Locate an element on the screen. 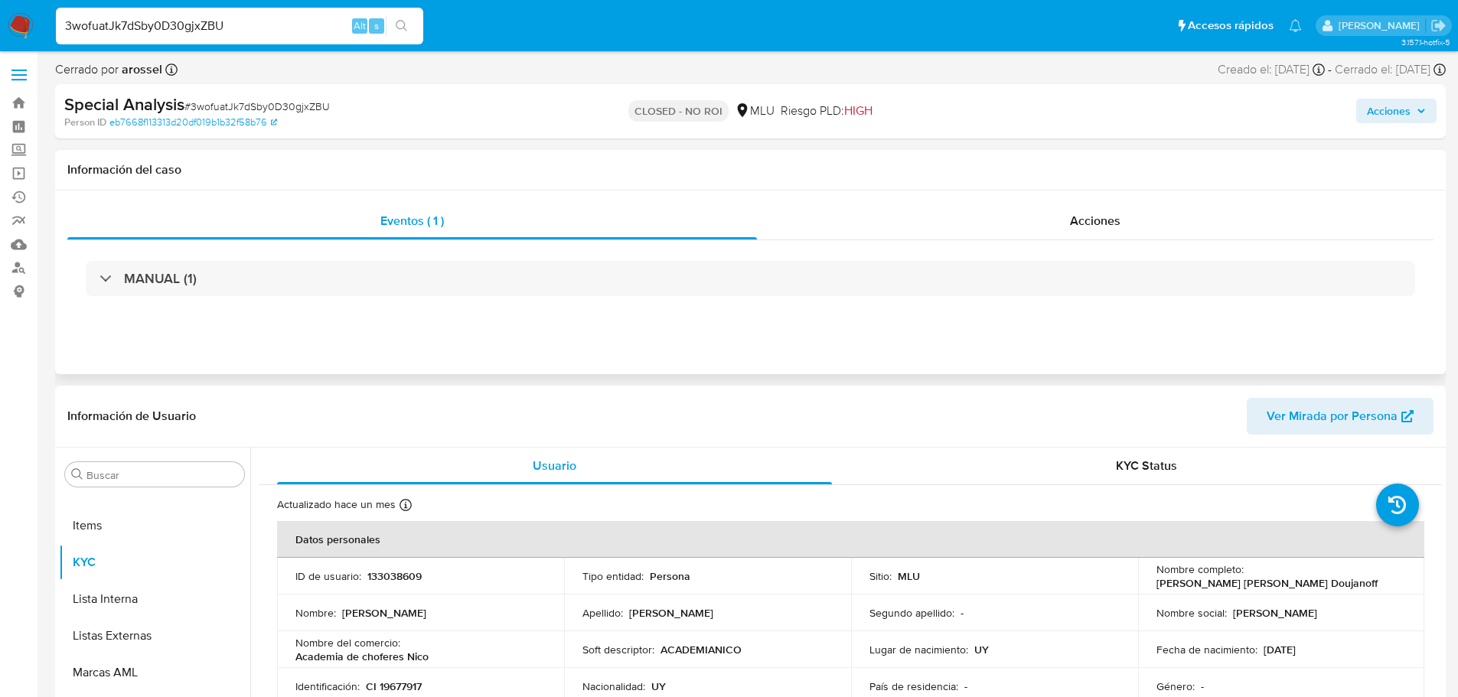 This screenshot has width=1458, height=697. span: Cerrado por is located at coordinates (109, 70).